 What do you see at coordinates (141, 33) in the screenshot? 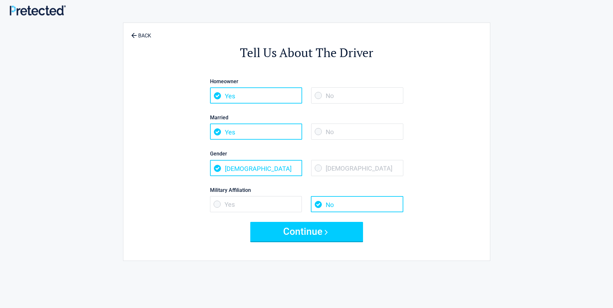
I see `a: BACK` at bounding box center [141, 33].